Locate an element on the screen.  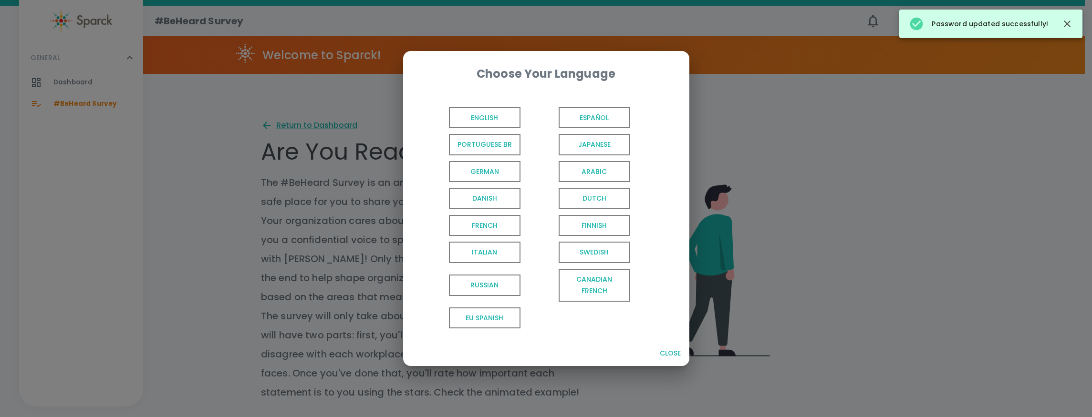
button: Close is located at coordinates (670, 353).